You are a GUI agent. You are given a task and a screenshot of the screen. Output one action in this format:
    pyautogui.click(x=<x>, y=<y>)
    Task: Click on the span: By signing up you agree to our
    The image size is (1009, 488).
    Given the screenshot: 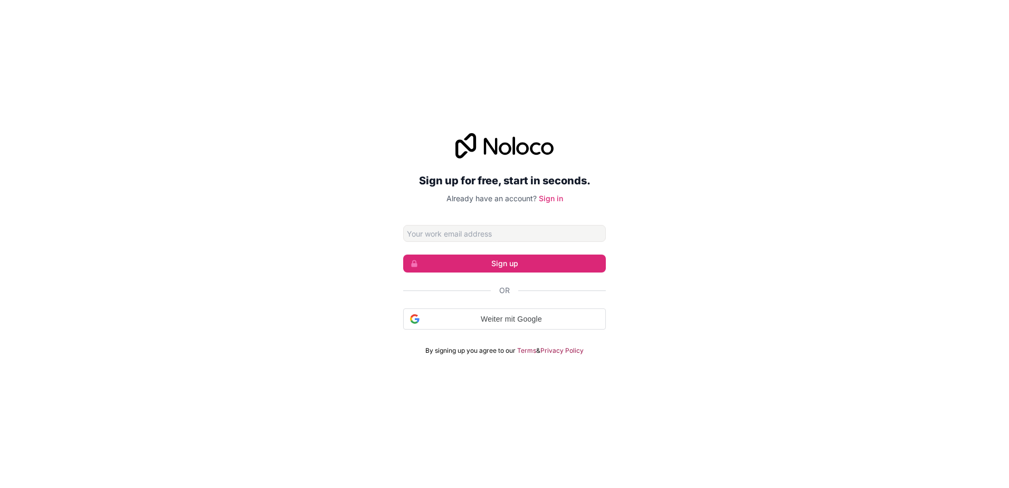 What is the action you would take?
    pyautogui.click(x=470, y=350)
    